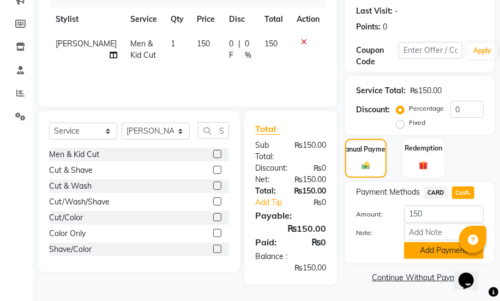  Describe the element at coordinates (86, 19) in the screenshot. I see `th: Stylist` at that location.